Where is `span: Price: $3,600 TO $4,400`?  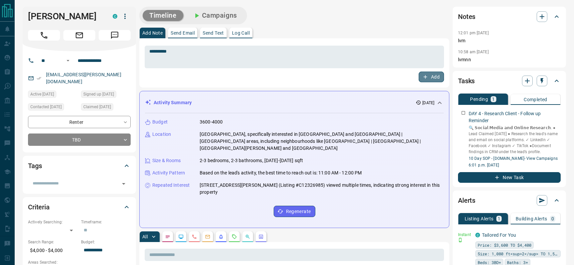 span: Price: $3,600 TO $4,400 is located at coordinates (504, 245).